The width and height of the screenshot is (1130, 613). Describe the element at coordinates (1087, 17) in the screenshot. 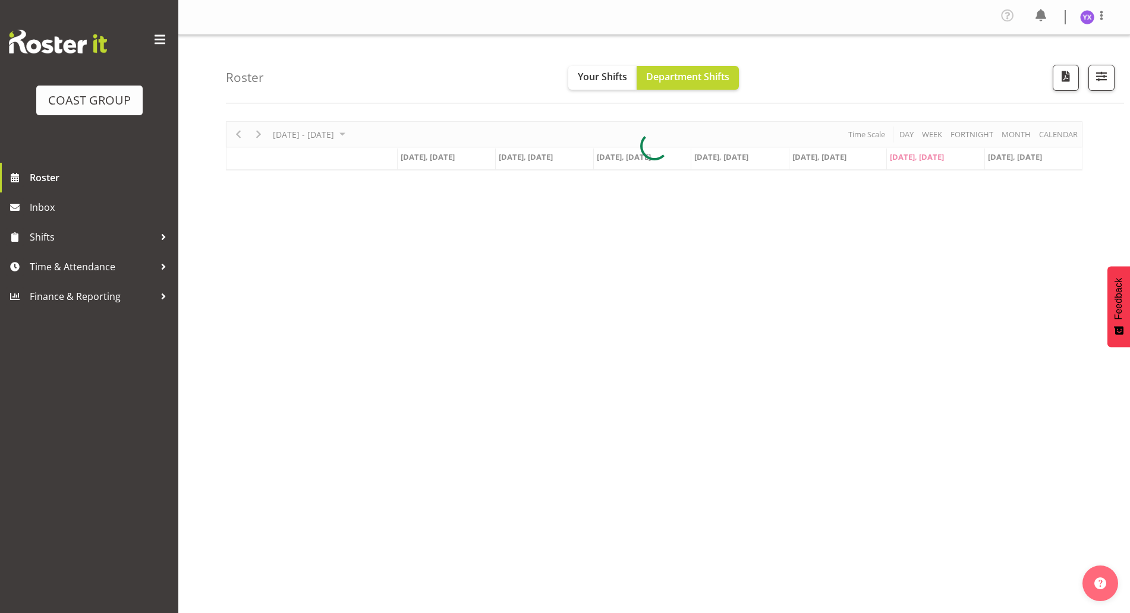

I see `img: yunlin-xie3363.jpg` at that location.